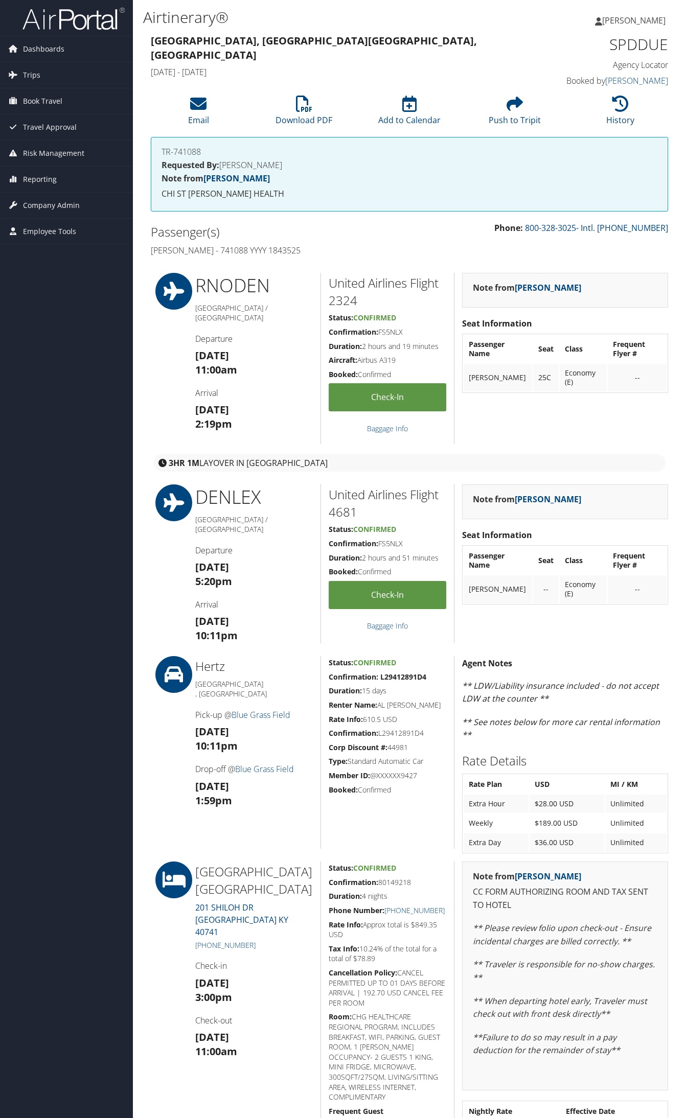 This screenshot has width=686, height=1118. I want to click on strong: Phone Number:, so click(356, 910).